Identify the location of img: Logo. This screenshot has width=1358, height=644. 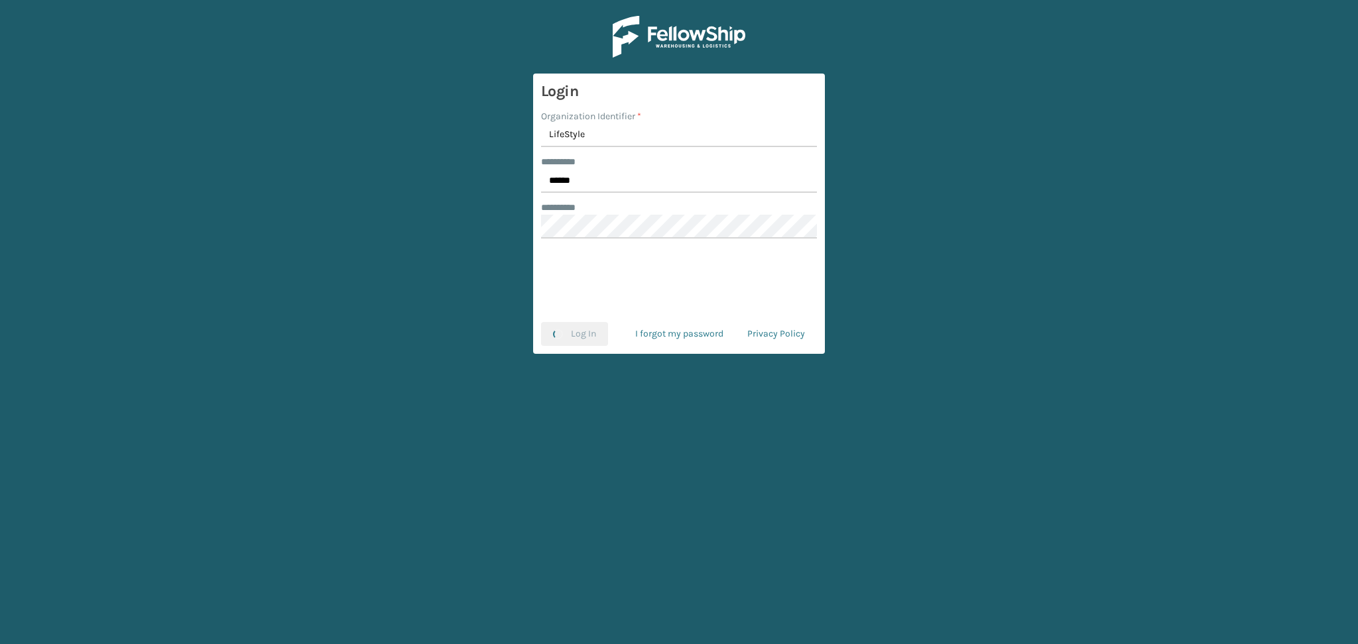
(679, 36).